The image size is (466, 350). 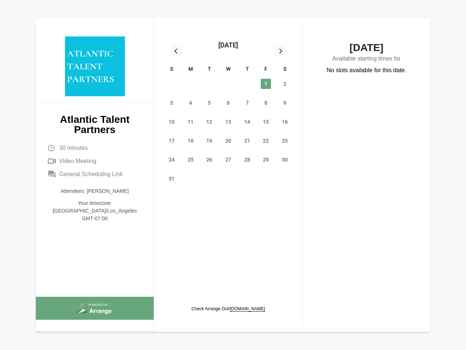 What do you see at coordinates (266, 70) in the screenshot?
I see `div: F` at bounding box center [266, 70].